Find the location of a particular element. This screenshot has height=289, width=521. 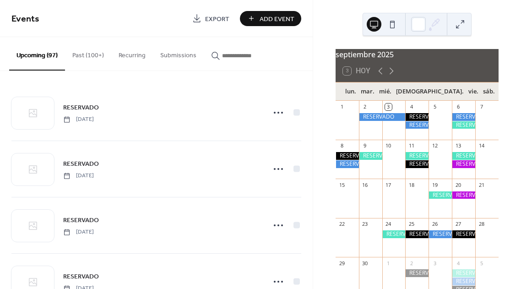

div: 8 is located at coordinates (341, 146).